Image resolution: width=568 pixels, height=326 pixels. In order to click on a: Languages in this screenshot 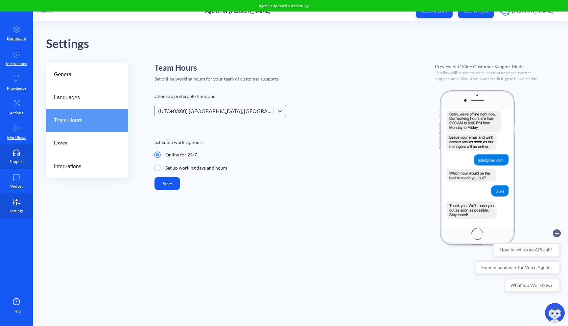, I will do `click(87, 98)`.